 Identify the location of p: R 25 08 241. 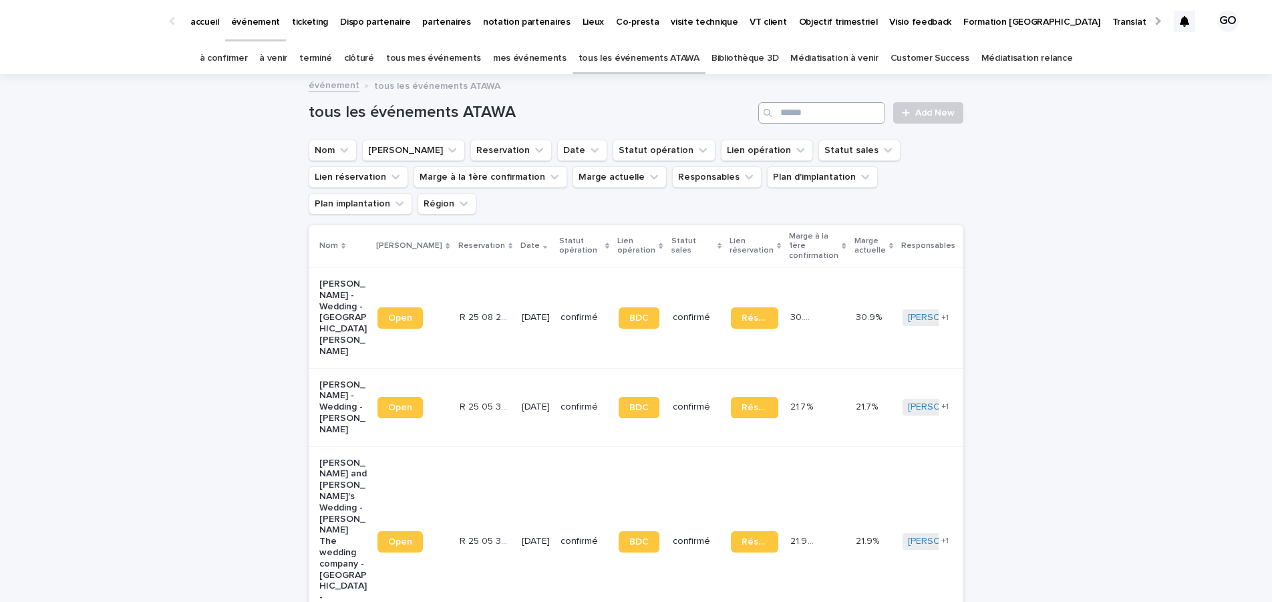
(485, 316).